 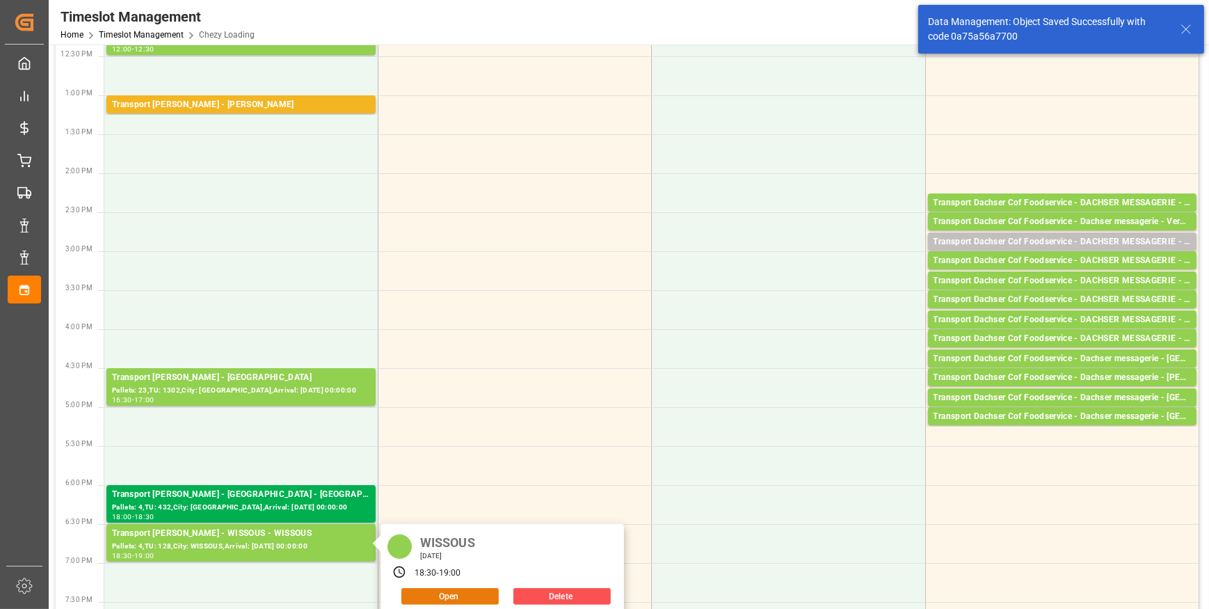 I want to click on a: Home, so click(x=72, y=35).